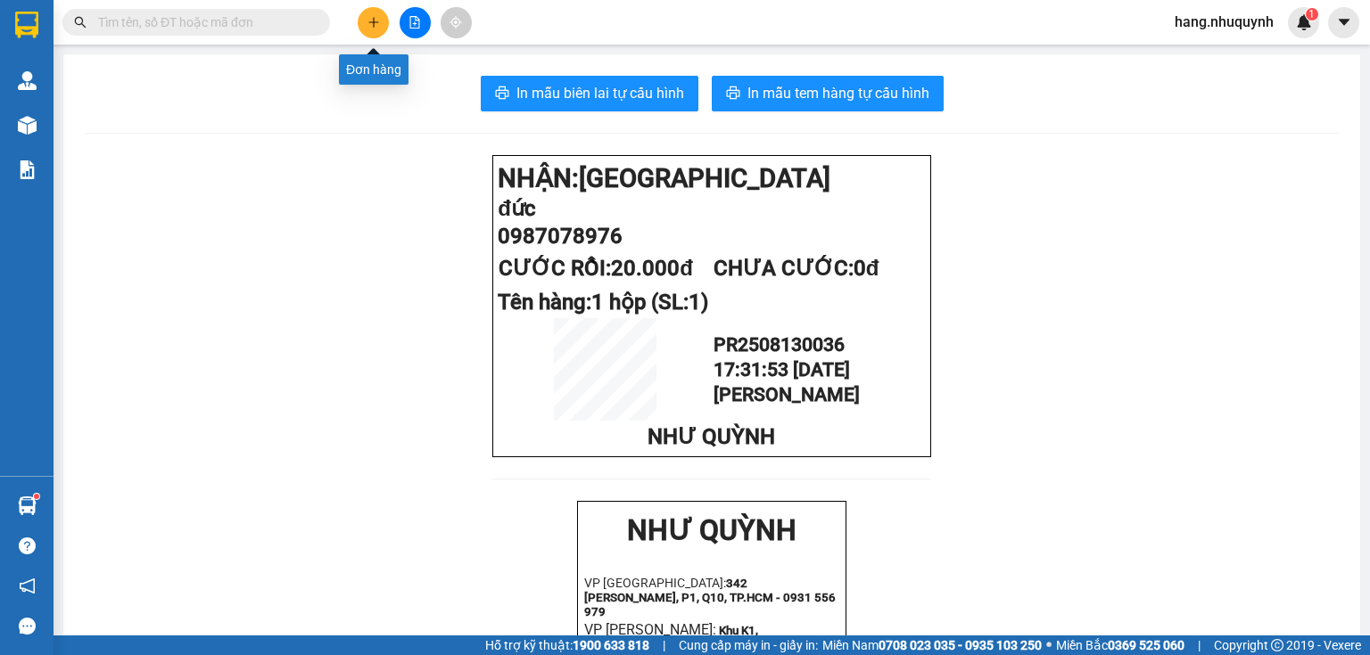  Describe the element at coordinates (828, 94) in the screenshot. I see `button: printerIn mẫu tem hàng tự cấu hình` at that location.